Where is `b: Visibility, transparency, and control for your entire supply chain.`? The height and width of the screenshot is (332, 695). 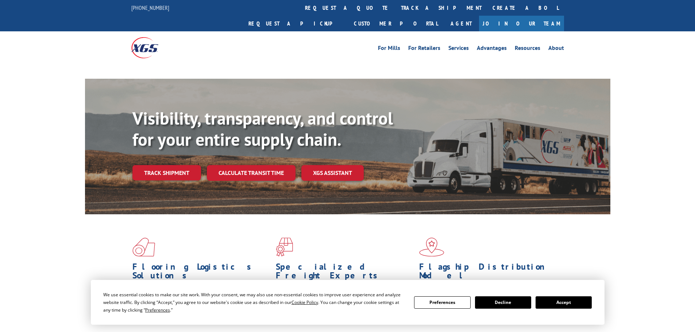 b: Visibility, transparency, and control for your entire supply chain. is located at coordinates (263, 129).